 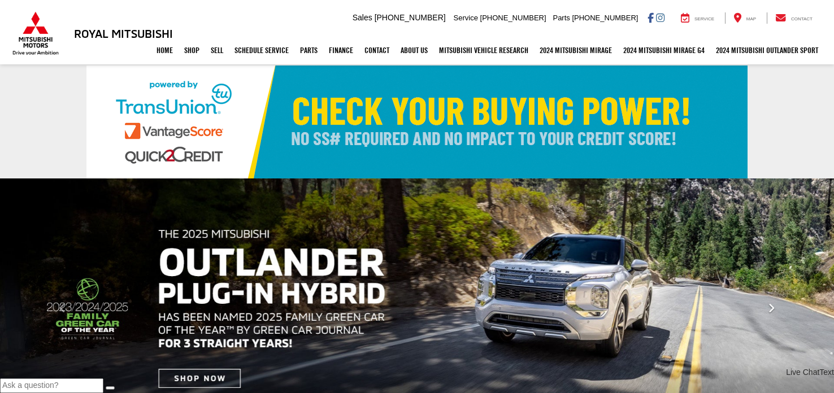 What do you see at coordinates (484, 50) in the screenshot?
I see `a: Mitsubishi Vehicle Research` at bounding box center [484, 50].